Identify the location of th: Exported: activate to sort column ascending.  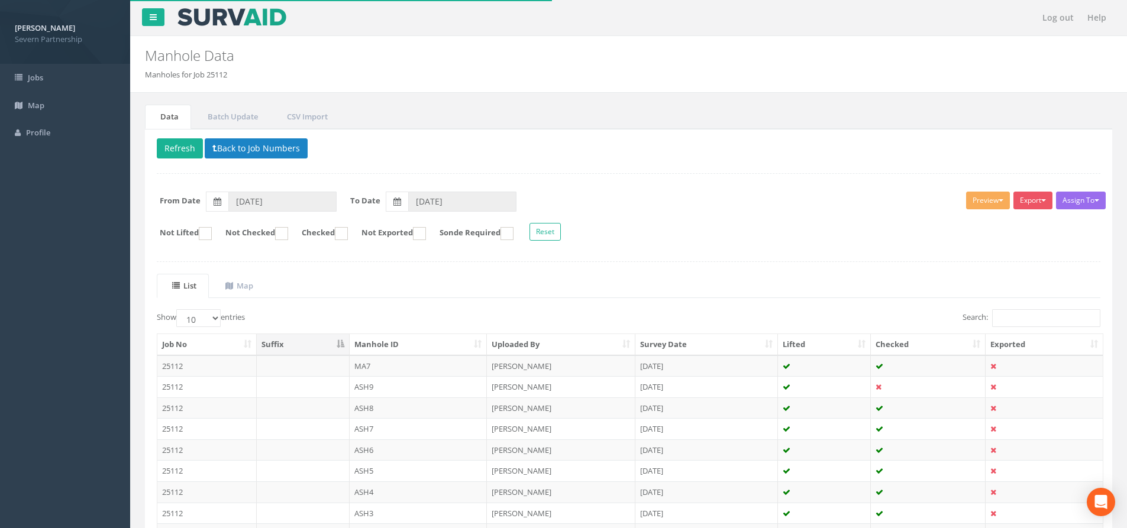
(1044, 345).